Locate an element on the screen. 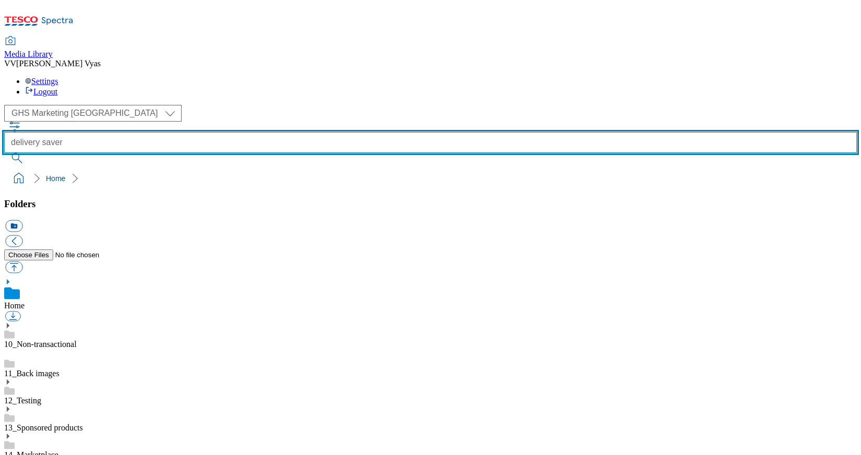  span: VV is located at coordinates (10, 63).